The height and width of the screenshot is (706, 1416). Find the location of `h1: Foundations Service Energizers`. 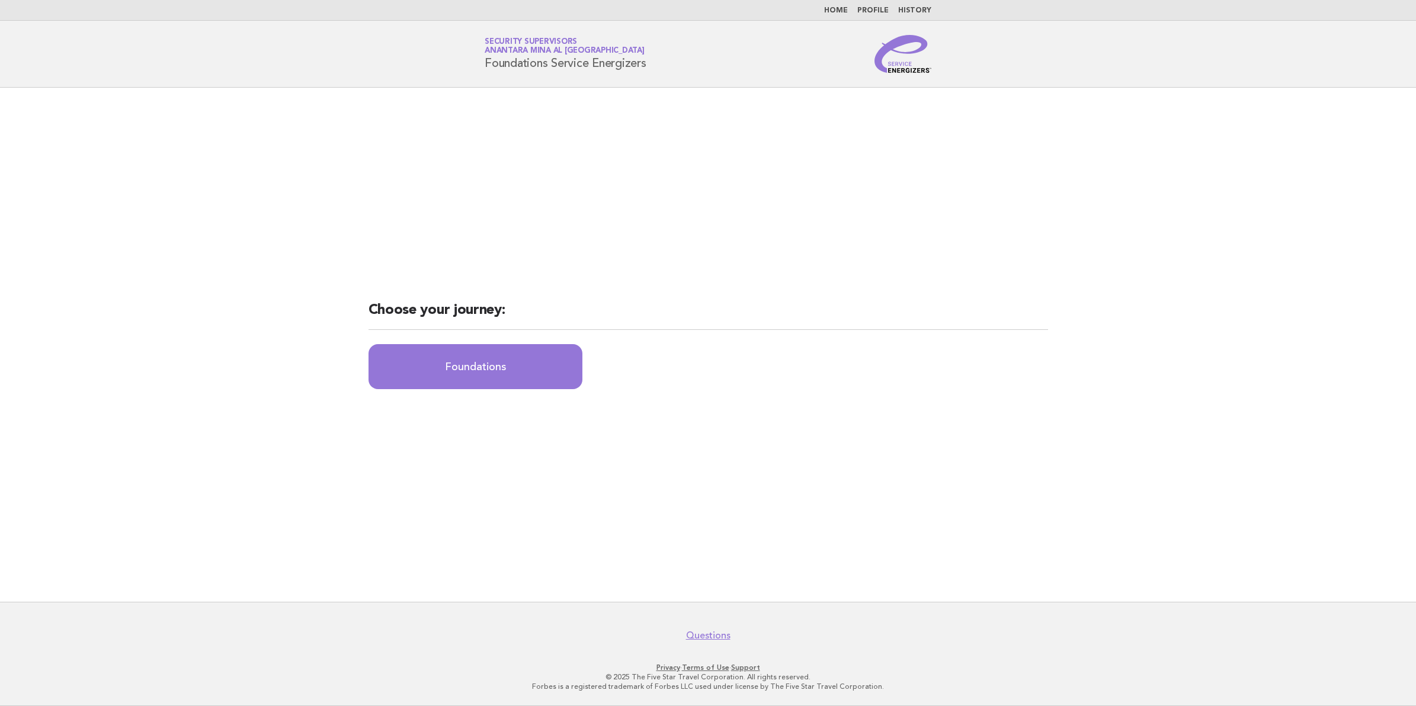

h1: Foundations Service Energizers is located at coordinates (565, 54).